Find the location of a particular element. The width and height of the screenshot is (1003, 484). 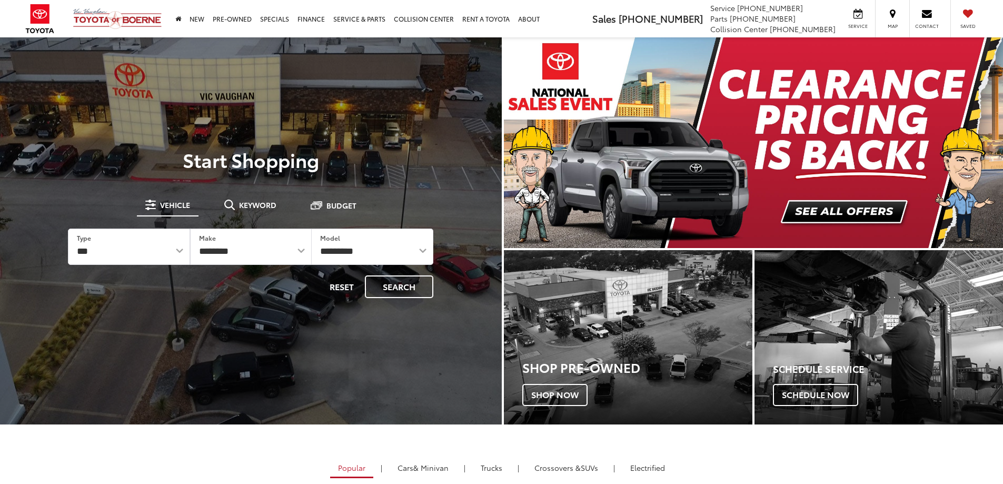

span: Map is located at coordinates (893, 26).